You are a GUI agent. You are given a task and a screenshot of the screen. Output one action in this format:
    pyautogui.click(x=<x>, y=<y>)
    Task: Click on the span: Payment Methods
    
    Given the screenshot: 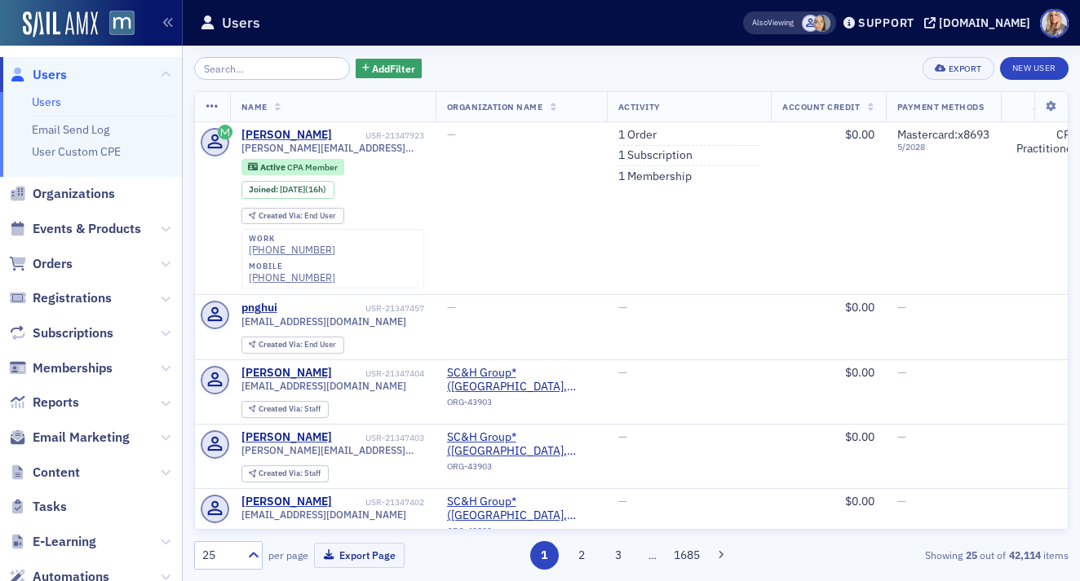 What is the action you would take?
    pyautogui.click(x=940, y=107)
    